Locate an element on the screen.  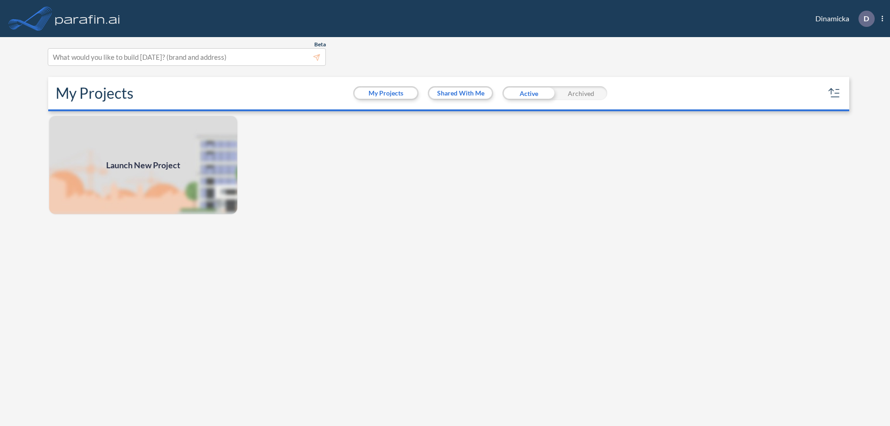
button: My Projects is located at coordinates (386, 93).